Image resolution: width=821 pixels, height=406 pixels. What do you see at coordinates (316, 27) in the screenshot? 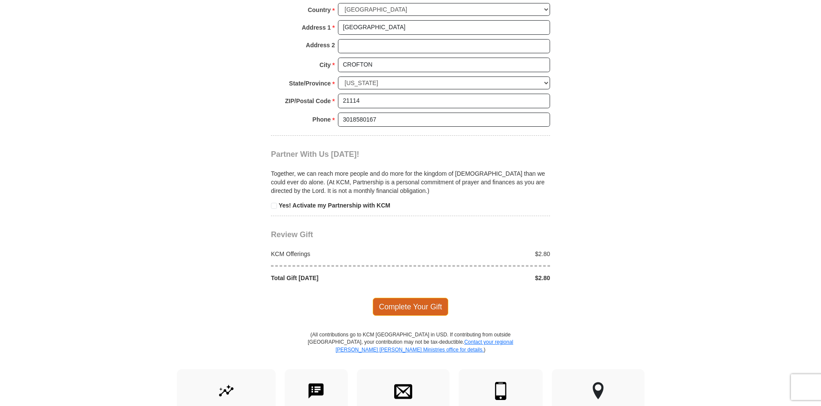
I see `strong: Address 1` at bounding box center [316, 27].